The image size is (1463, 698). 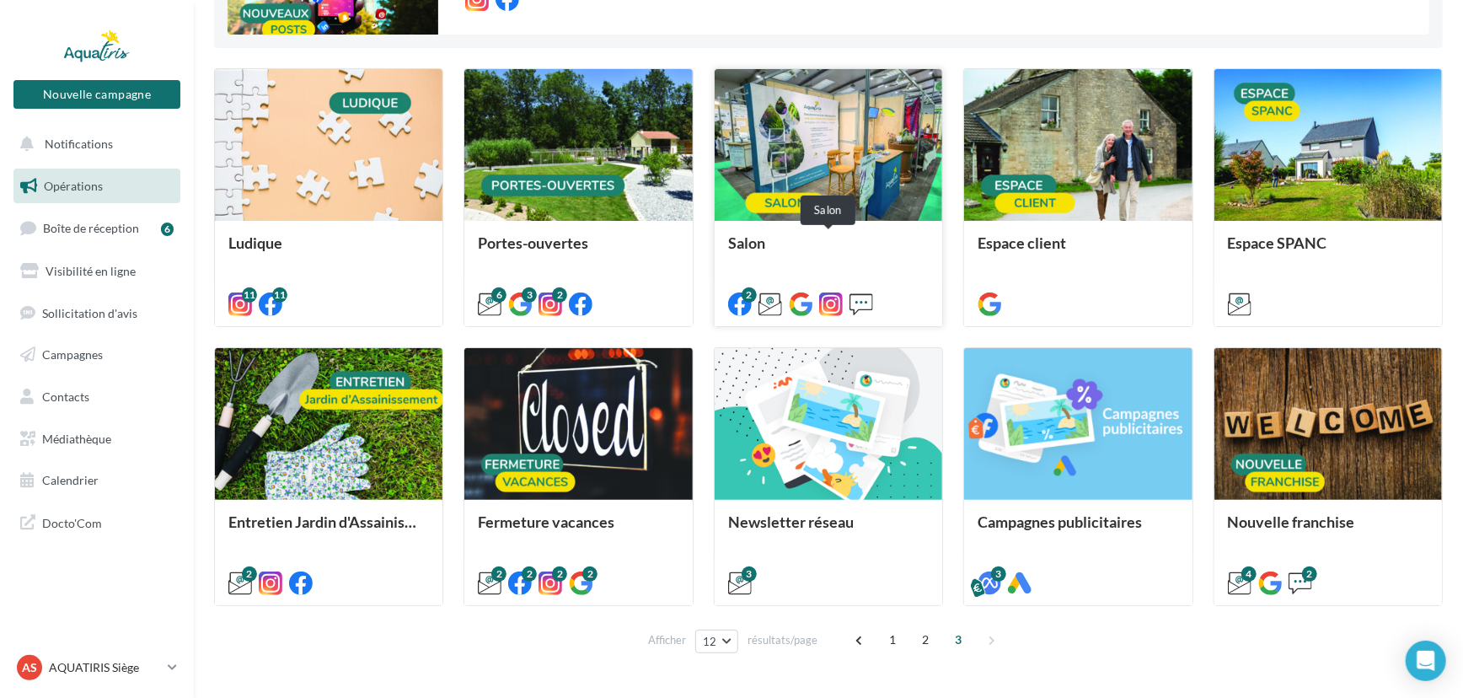 What do you see at coordinates (1328, 251) in the screenshot?
I see `div: Espace SPANC` at bounding box center [1328, 251].